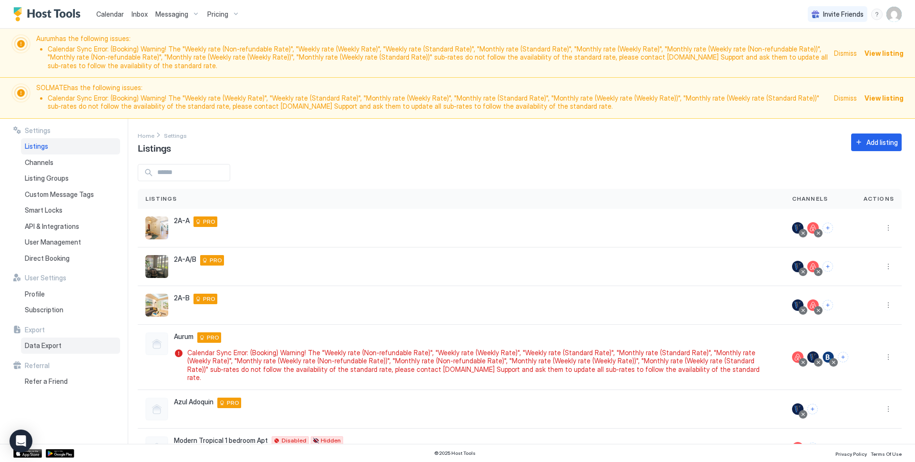  I want to click on a: Listing Groups, so click(71, 178).